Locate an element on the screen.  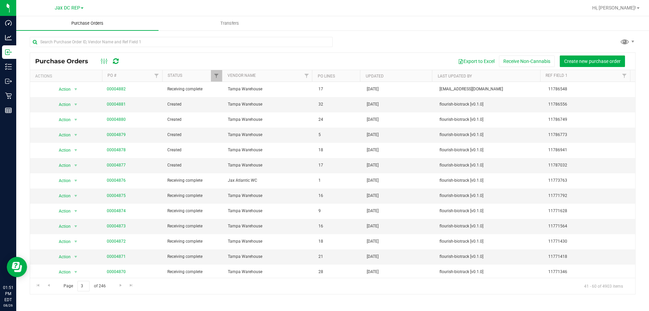
span: 11771418 is located at coordinates (590, 256).